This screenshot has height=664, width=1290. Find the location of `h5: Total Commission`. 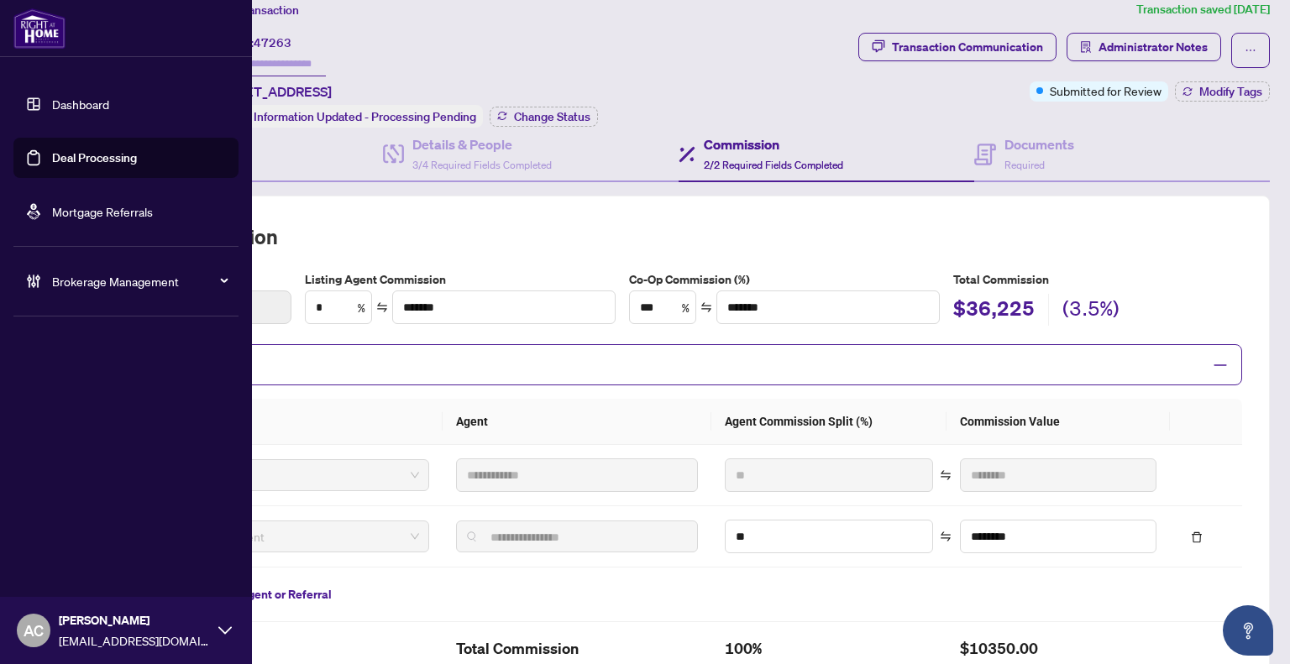

h5: Total Commission is located at coordinates (1098, 280).